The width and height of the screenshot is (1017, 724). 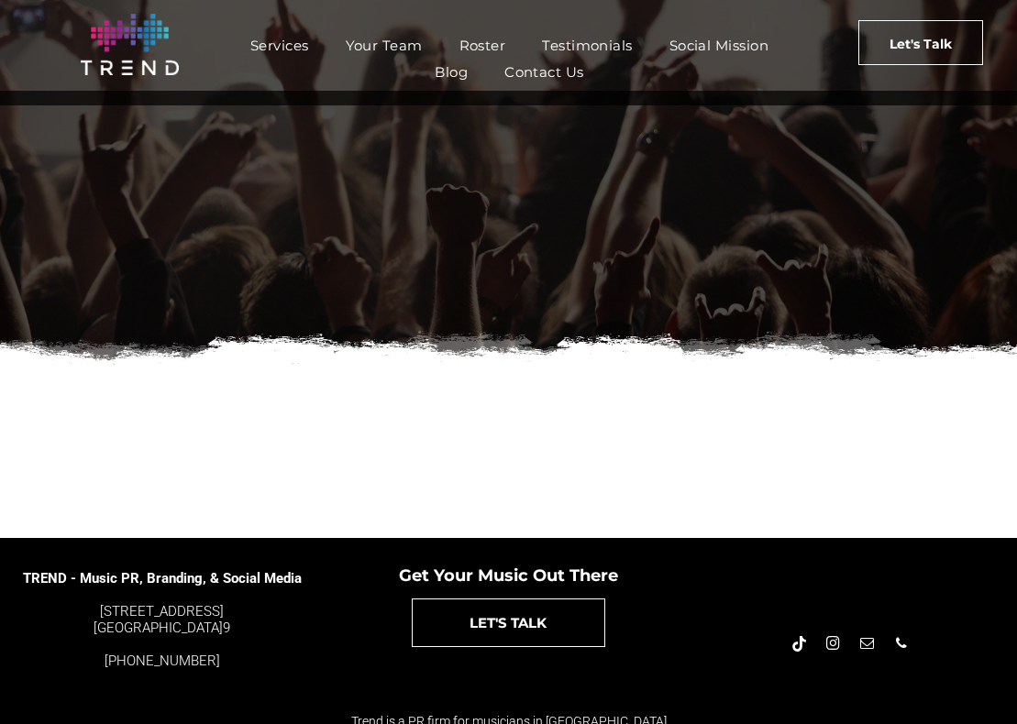 What do you see at coordinates (280, 45) in the screenshot?
I see `a: Services` at bounding box center [280, 45].